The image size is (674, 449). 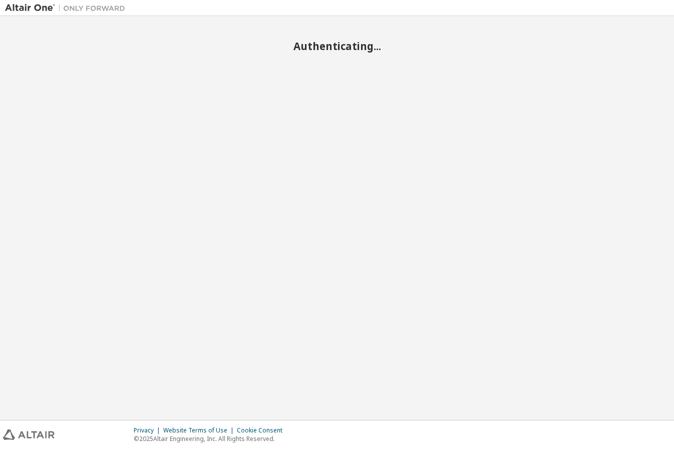 I want to click on div: Website Terms of Use, so click(x=200, y=431).